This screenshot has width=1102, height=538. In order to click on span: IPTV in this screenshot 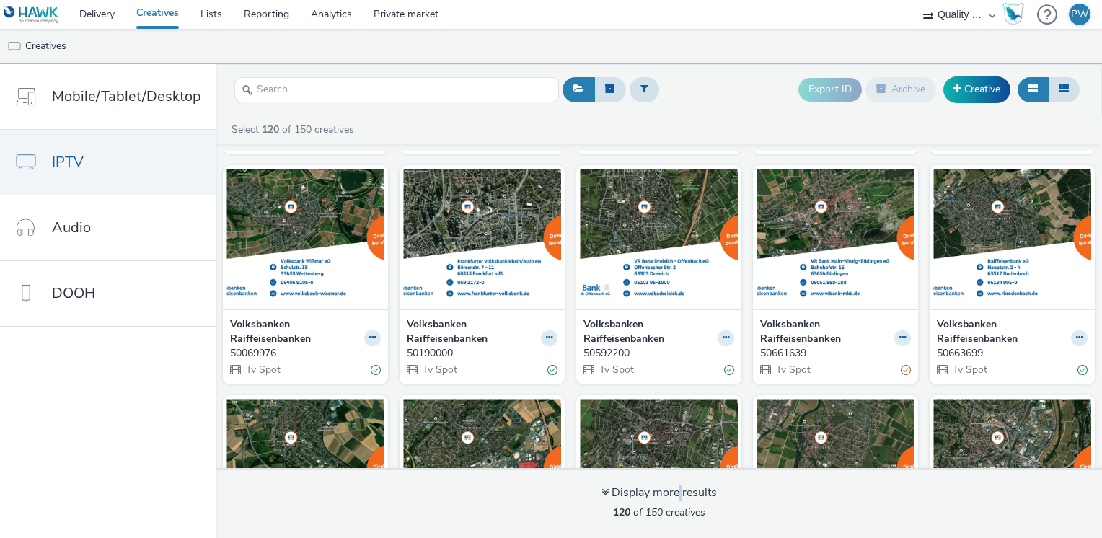, I will do `click(68, 162)`.